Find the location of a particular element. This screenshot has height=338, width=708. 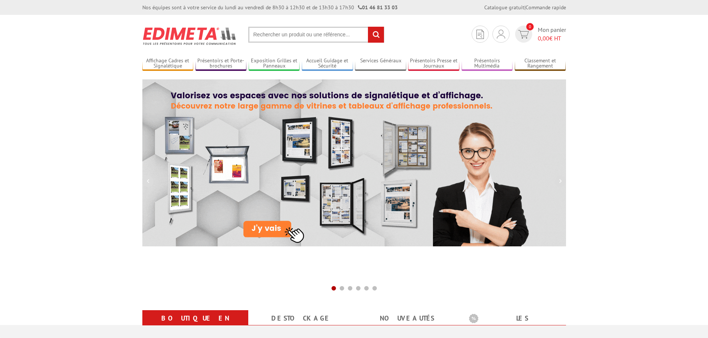

a: devis rapide 0 Mon panier 0,00€ HT is located at coordinates (539, 34).